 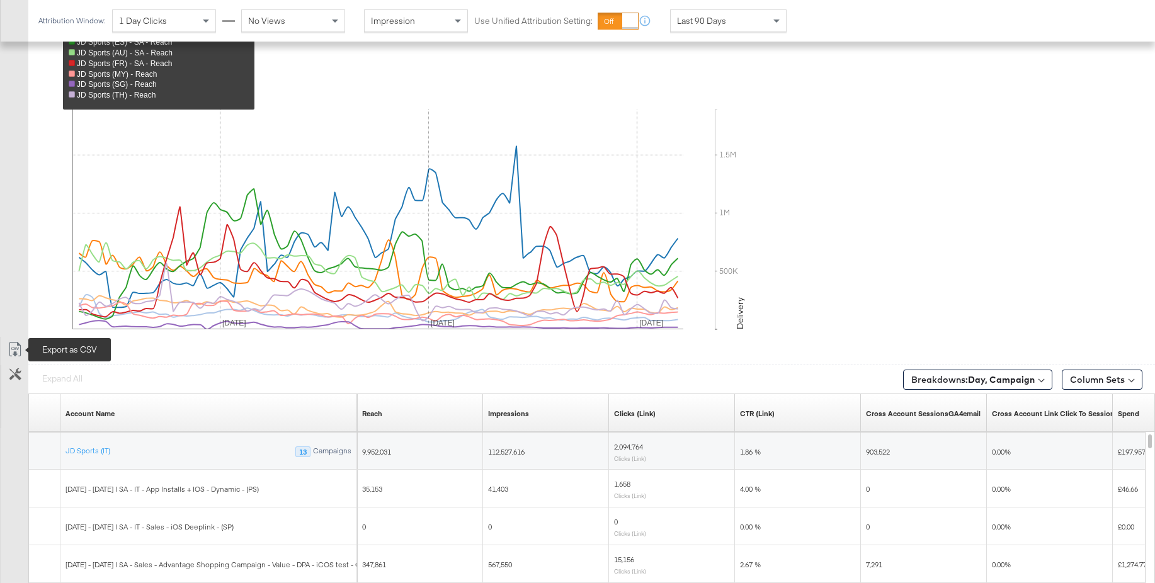 I want to click on span: 7,291, so click(x=874, y=564).